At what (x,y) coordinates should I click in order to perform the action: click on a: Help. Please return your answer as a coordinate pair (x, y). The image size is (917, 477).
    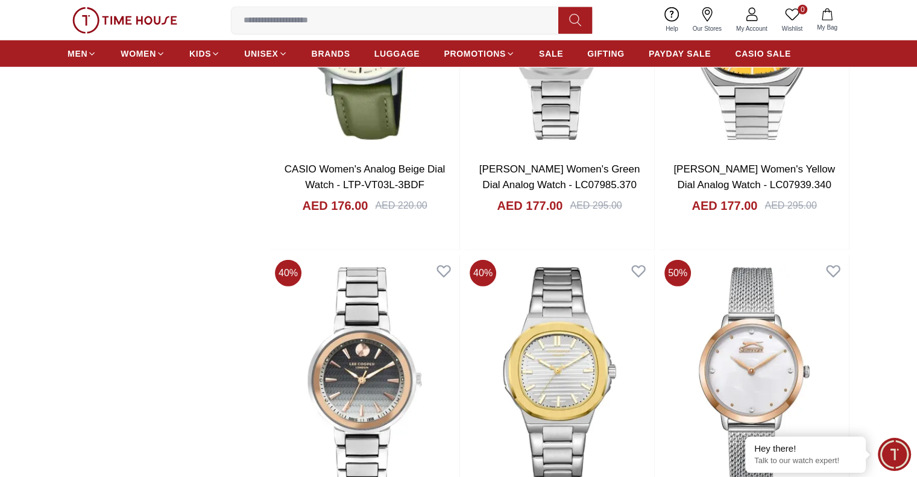
    Looking at the image, I should click on (672, 20).